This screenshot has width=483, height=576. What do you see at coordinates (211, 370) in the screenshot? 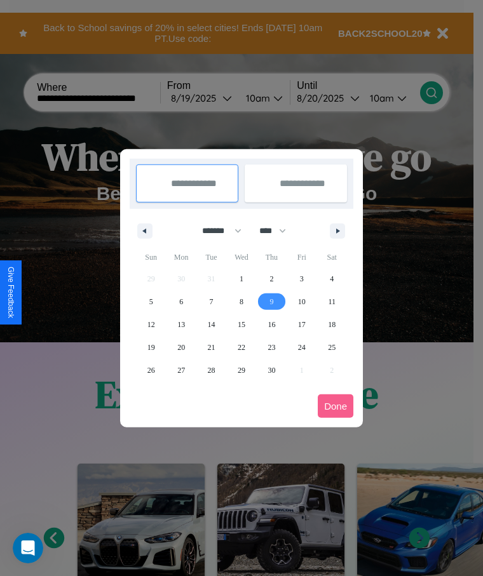
I see `span: 28` at bounding box center [211, 370].